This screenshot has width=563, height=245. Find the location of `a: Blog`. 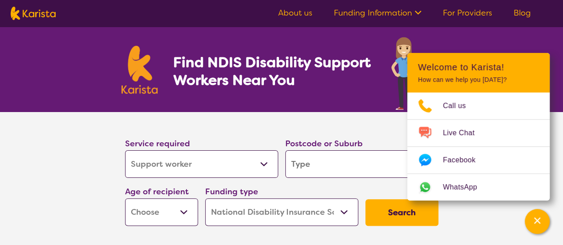

a: Blog is located at coordinates (522, 13).